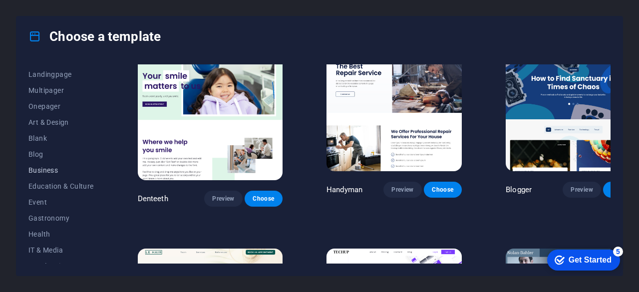 The width and height of the screenshot is (639, 292). Describe the element at coordinates (61, 154) in the screenshot. I see `button: Blog` at that location.